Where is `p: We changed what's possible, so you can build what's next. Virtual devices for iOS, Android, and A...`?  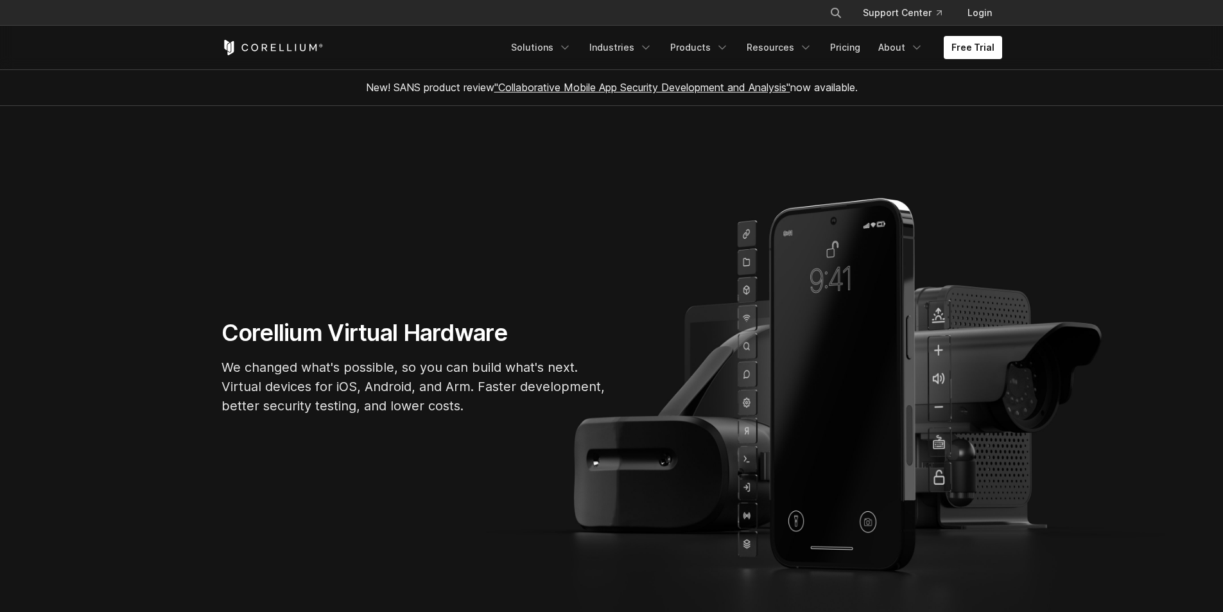
p: We changed what's possible, so you can build what's next. Virtual devices for iOS, Android, and A... is located at coordinates (414, 387).